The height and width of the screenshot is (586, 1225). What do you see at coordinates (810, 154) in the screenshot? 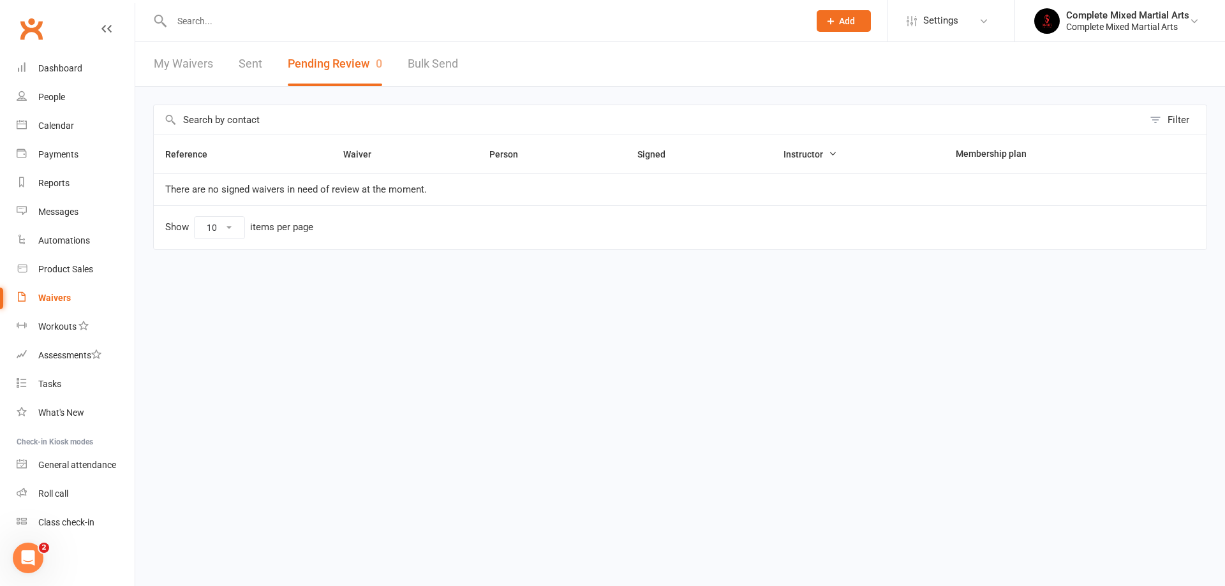
I see `span: Instructor` at bounding box center [810, 154].